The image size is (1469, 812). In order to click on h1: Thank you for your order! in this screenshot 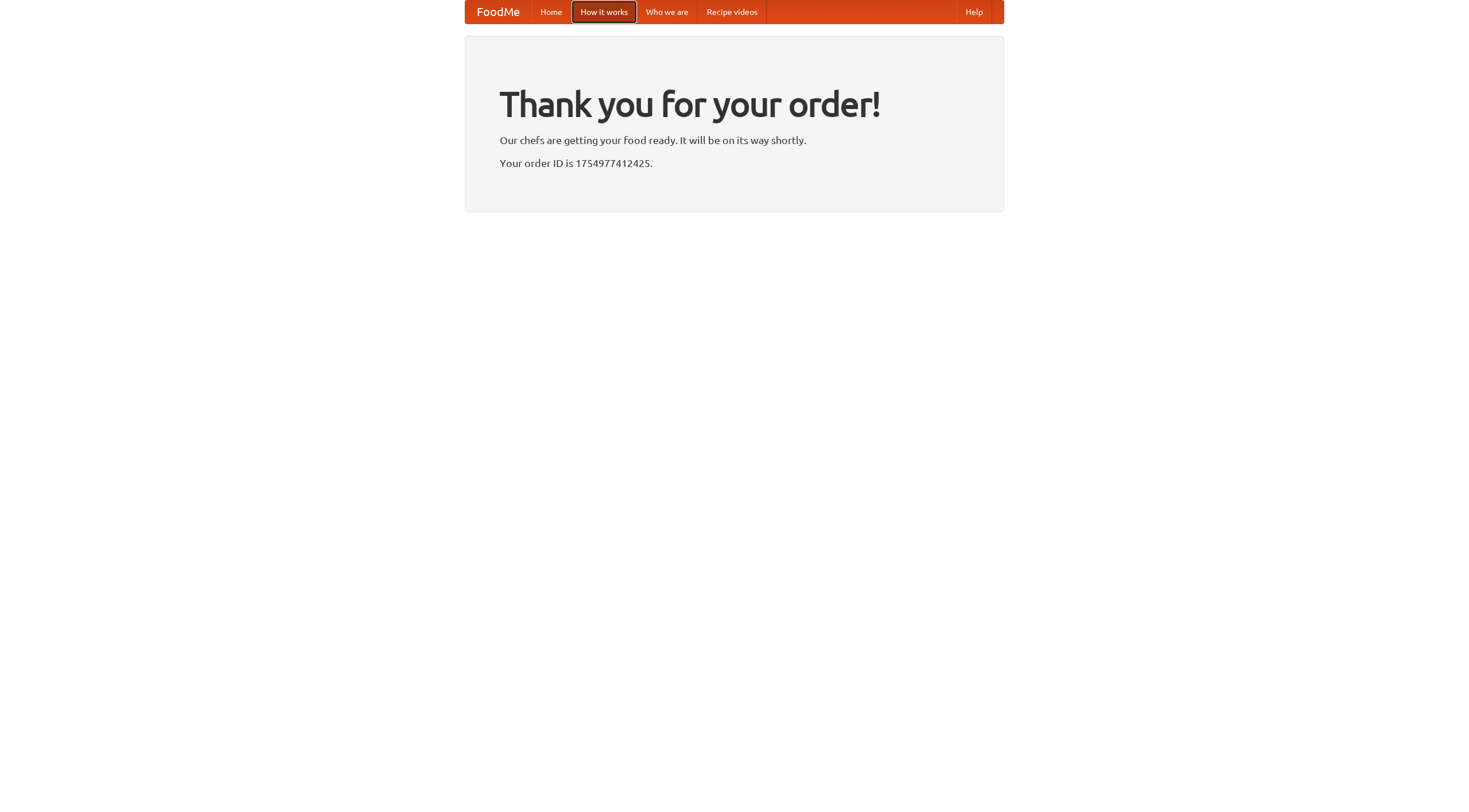, I will do `click(734, 104)`.